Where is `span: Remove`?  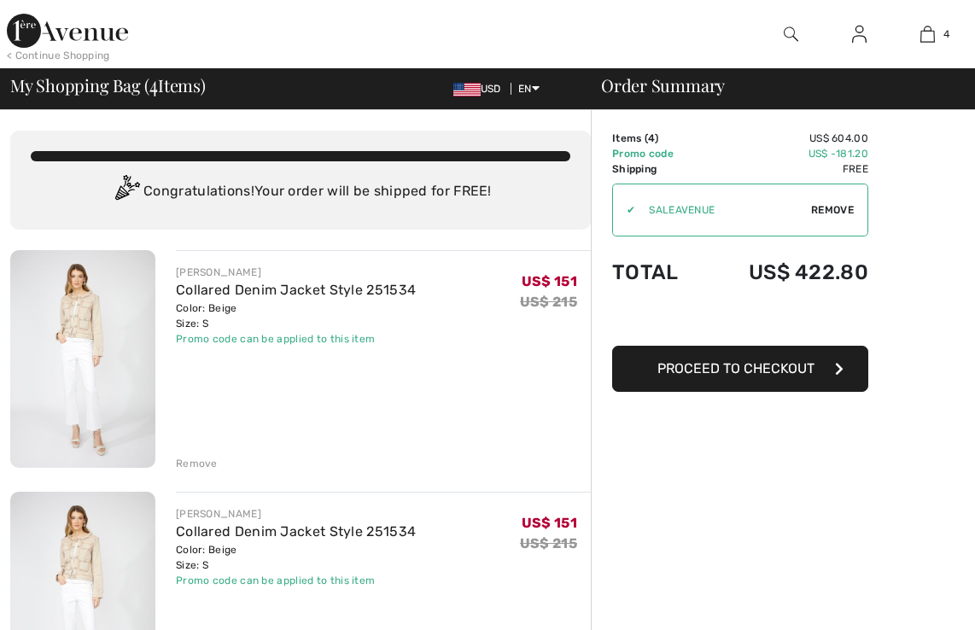 span: Remove is located at coordinates (832, 210).